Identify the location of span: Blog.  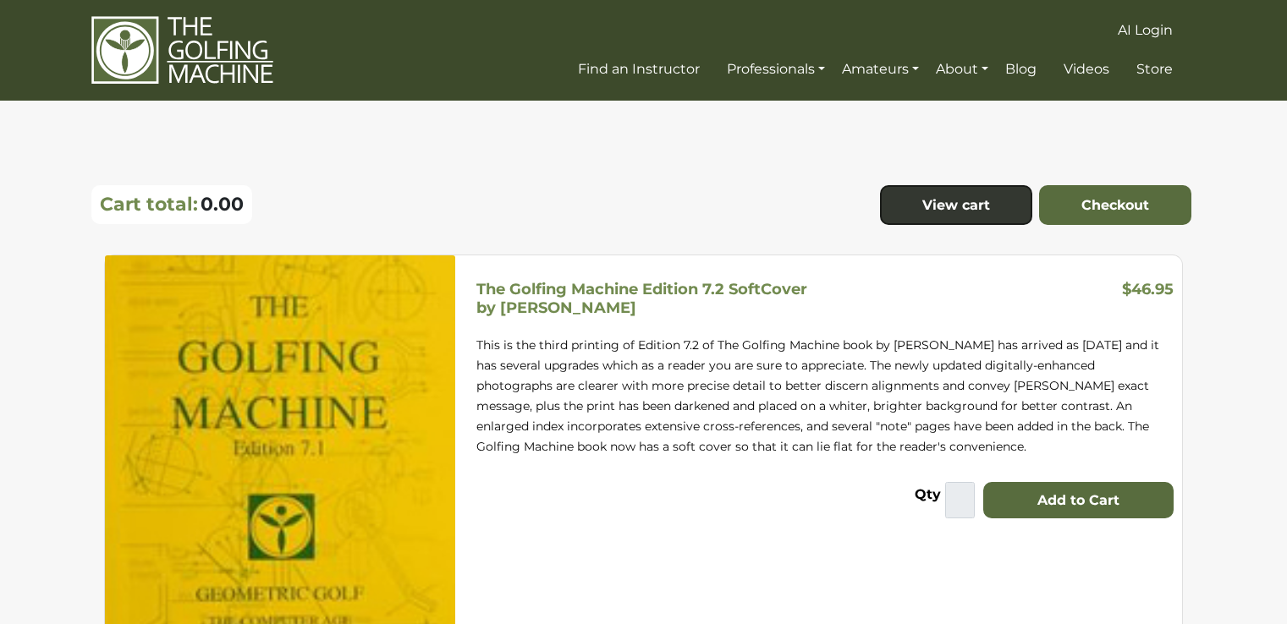
(1020, 69).